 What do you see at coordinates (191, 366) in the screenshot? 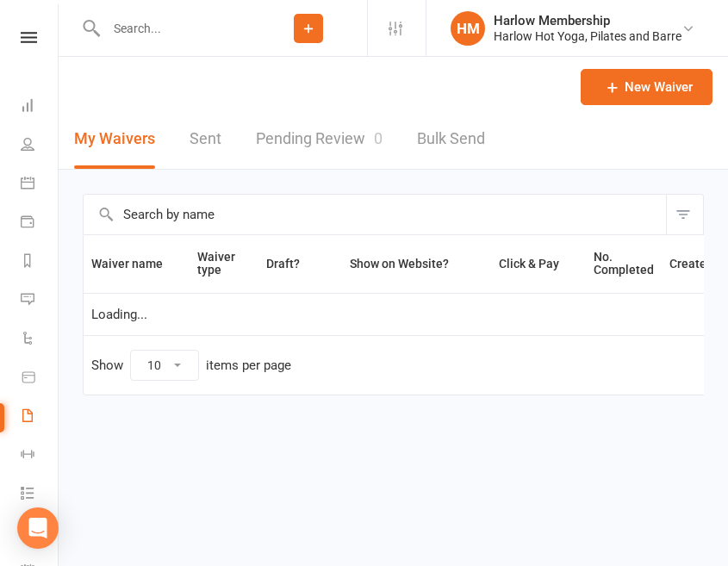
I see `div: Show` at bounding box center [191, 366].